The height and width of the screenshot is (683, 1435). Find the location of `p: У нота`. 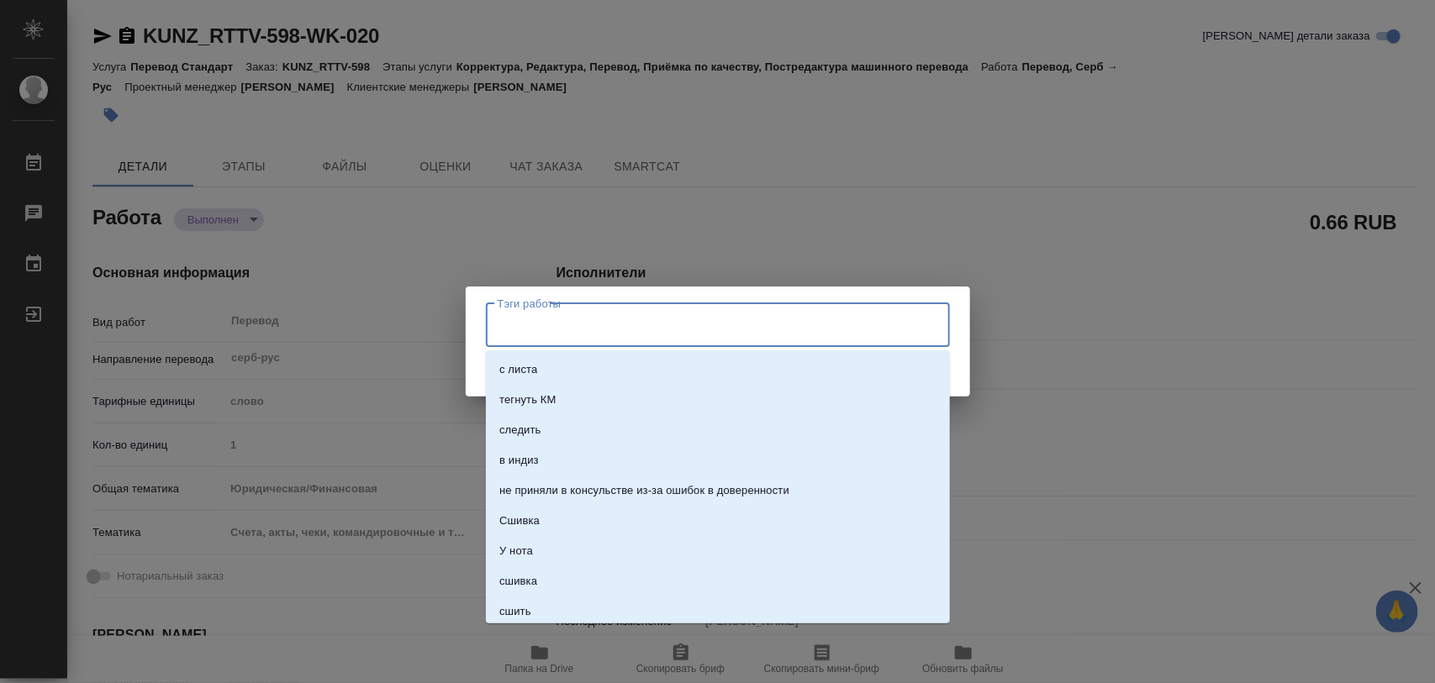

p: У нота is located at coordinates (516, 551).